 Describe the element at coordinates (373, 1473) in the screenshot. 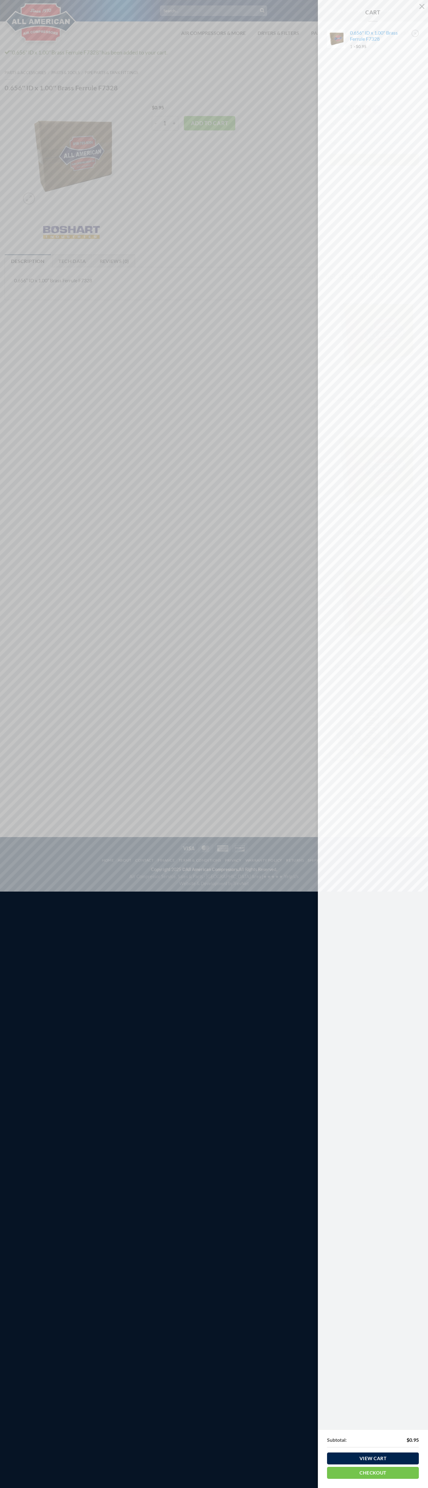

I see `a: Checkout` at that location.